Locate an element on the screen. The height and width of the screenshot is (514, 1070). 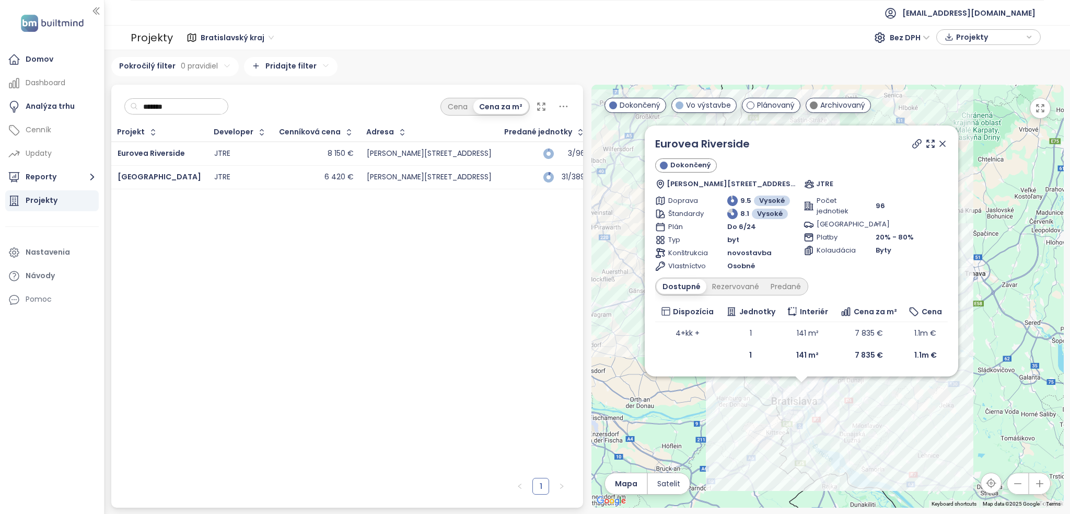
span: Plán is located at coordinates (686, 227).